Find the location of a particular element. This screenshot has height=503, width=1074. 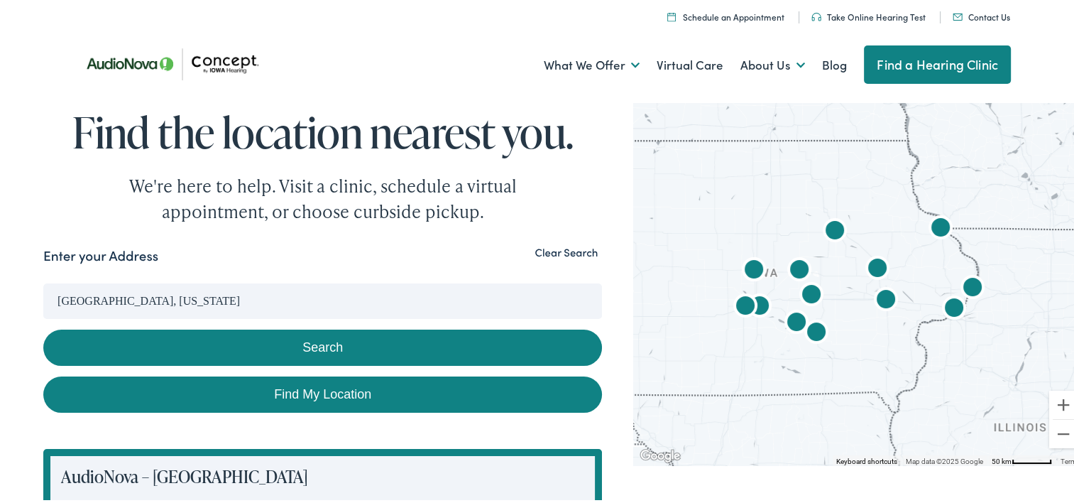

div: We're here to help. Visit a clinic, schedule a virtual appointment, or choose curbside pickup. is located at coordinates (323, 197).